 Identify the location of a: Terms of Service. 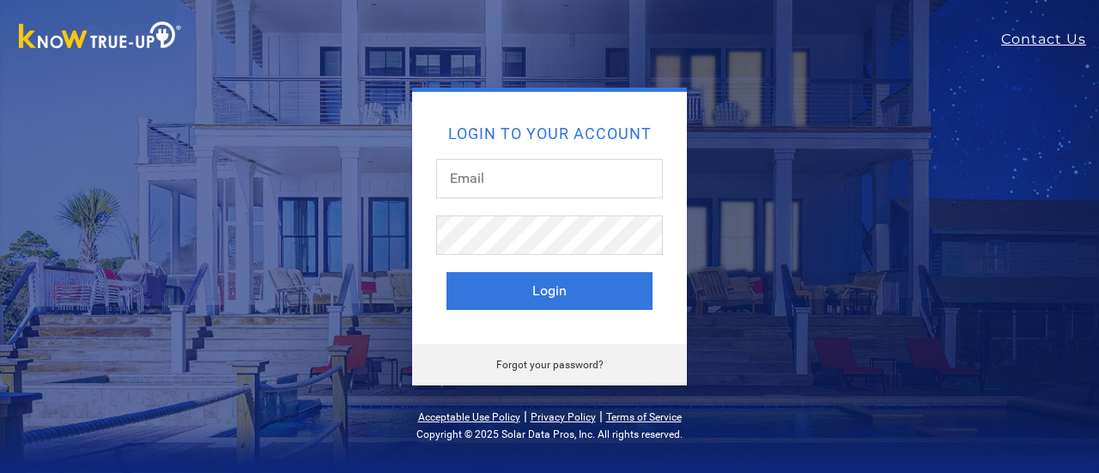
(644, 417).